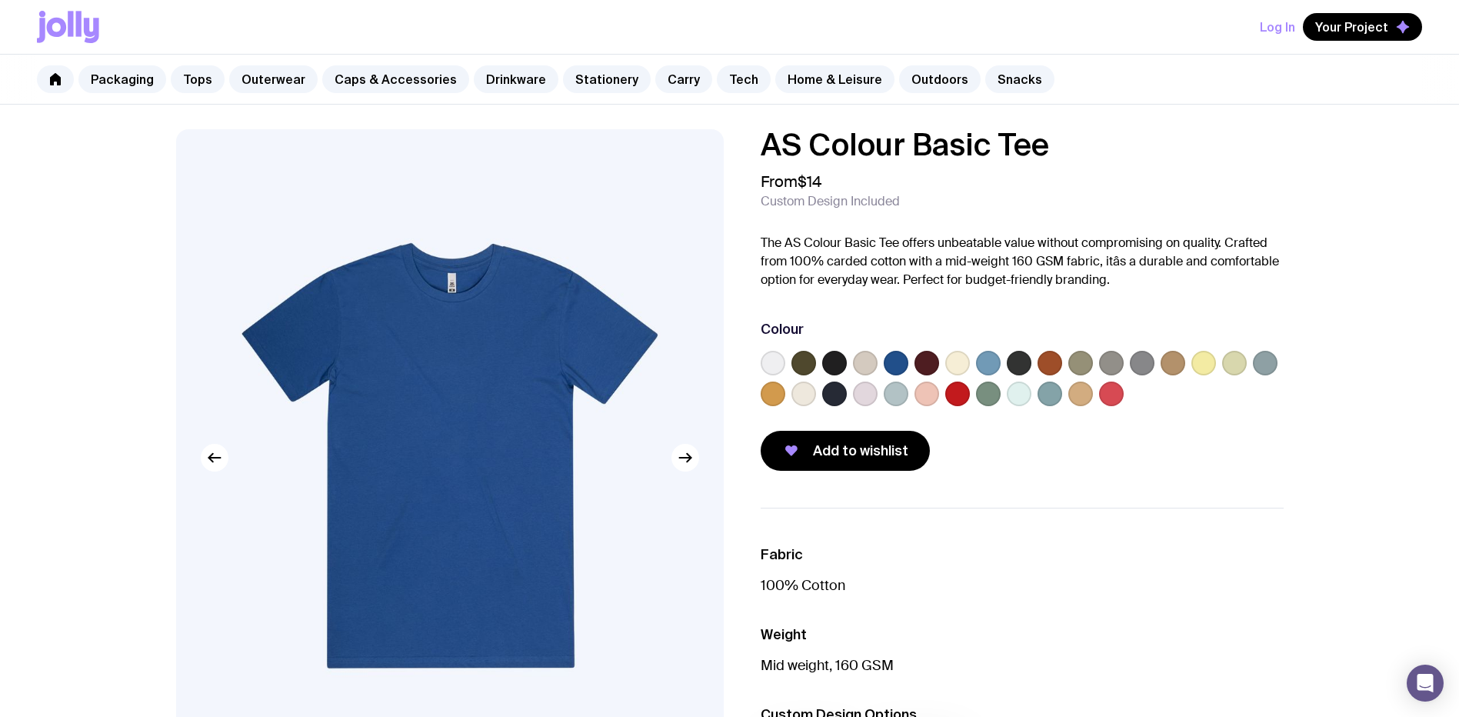  Describe the element at coordinates (1022, 585) in the screenshot. I see `p: 100% Cotton` at that location.